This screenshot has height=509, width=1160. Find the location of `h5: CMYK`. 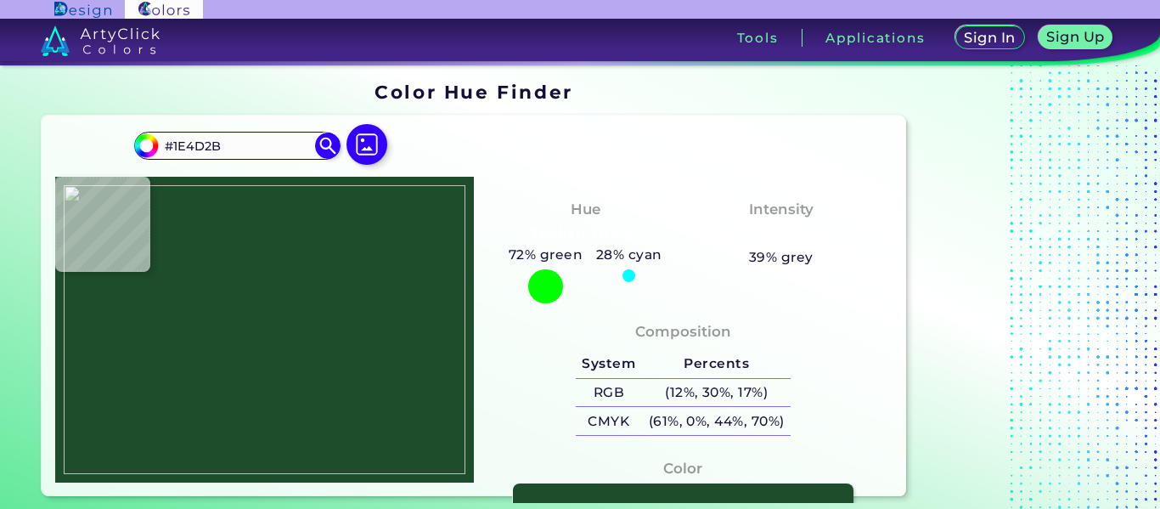

h5: CMYK is located at coordinates (609, 420).